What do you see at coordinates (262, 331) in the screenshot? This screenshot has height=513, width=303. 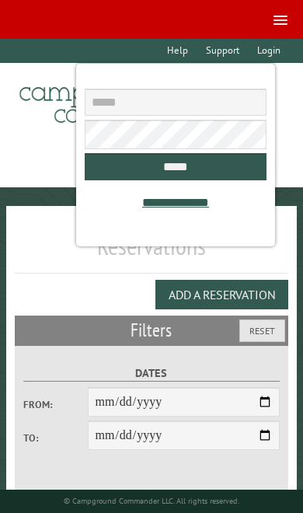 I see `button: Reset` at bounding box center [262, 331].